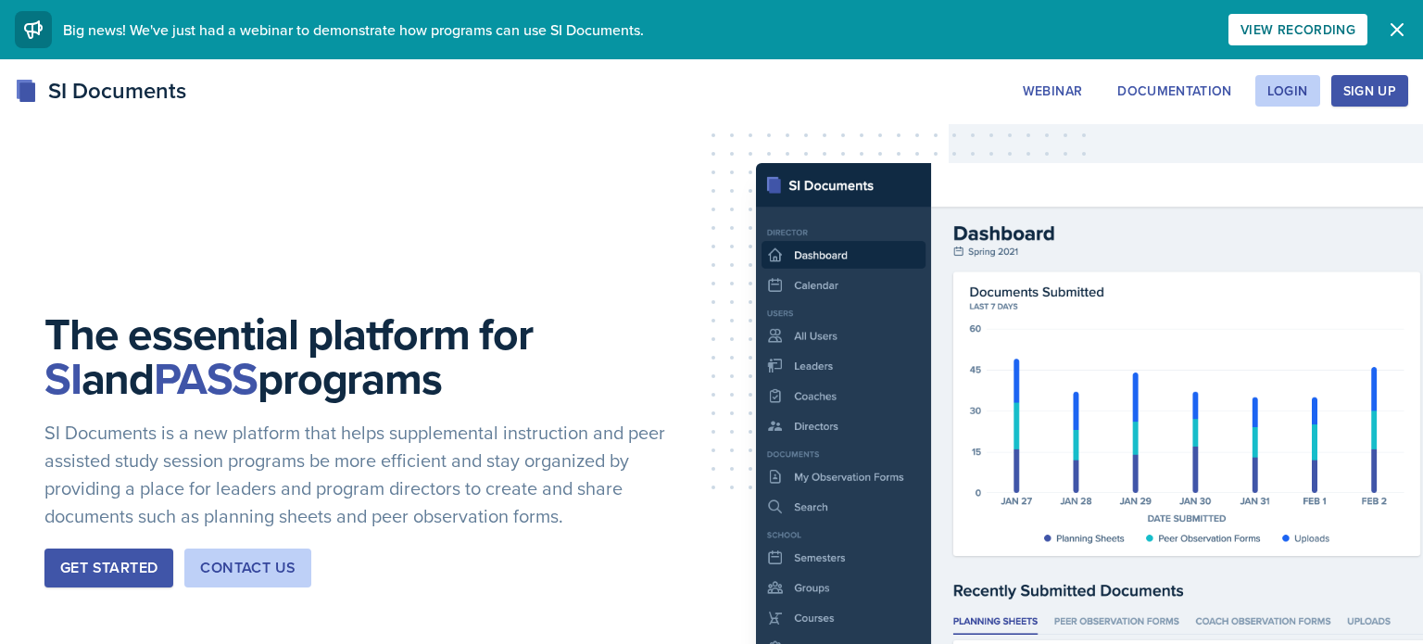  What do you see at coordinates (1175, 91) in the screenshot?
I see `div: Documentation` at bounding box center [1175, 91].